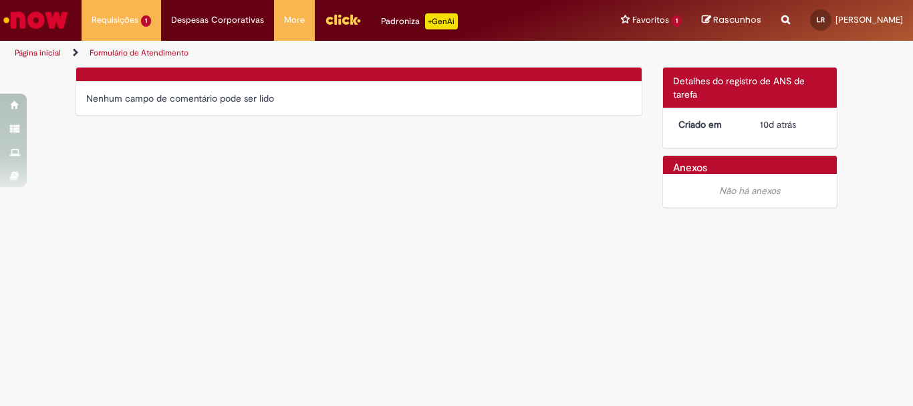  Describe the element at coordinates (650, 20) in the screenshot. I see `span: Favoritos` at that location.